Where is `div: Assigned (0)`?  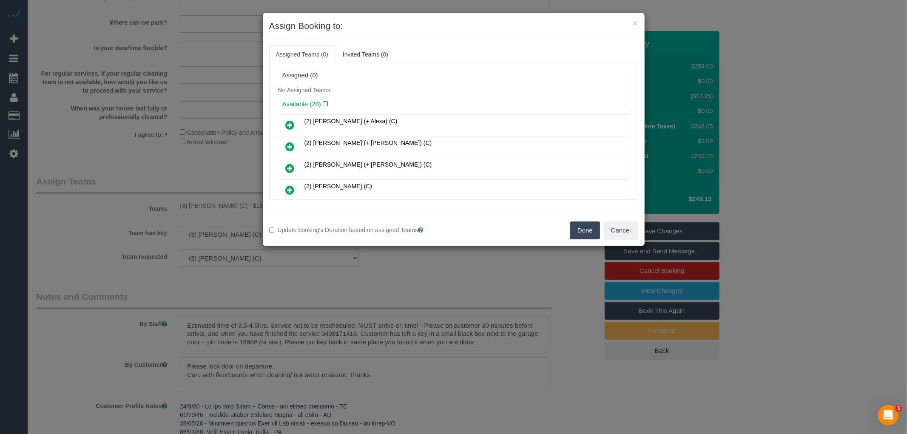 div: Assigned (0) is located at coordinates (454, 75).